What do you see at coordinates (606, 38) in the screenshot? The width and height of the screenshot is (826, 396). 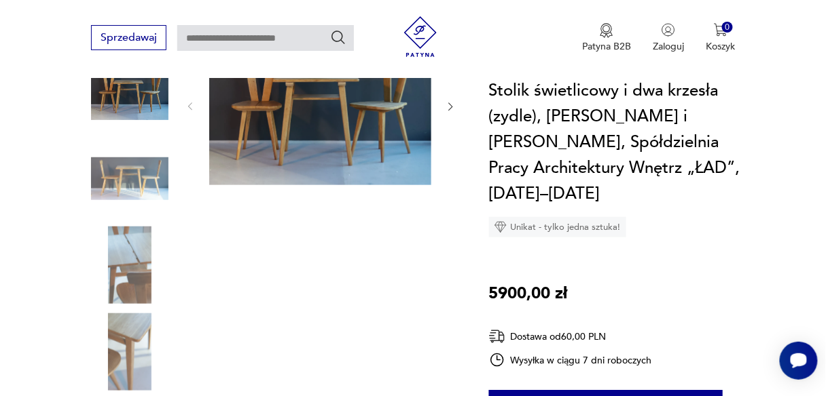 I see `button: Patyna B2B` at bounding box center [606, 38].